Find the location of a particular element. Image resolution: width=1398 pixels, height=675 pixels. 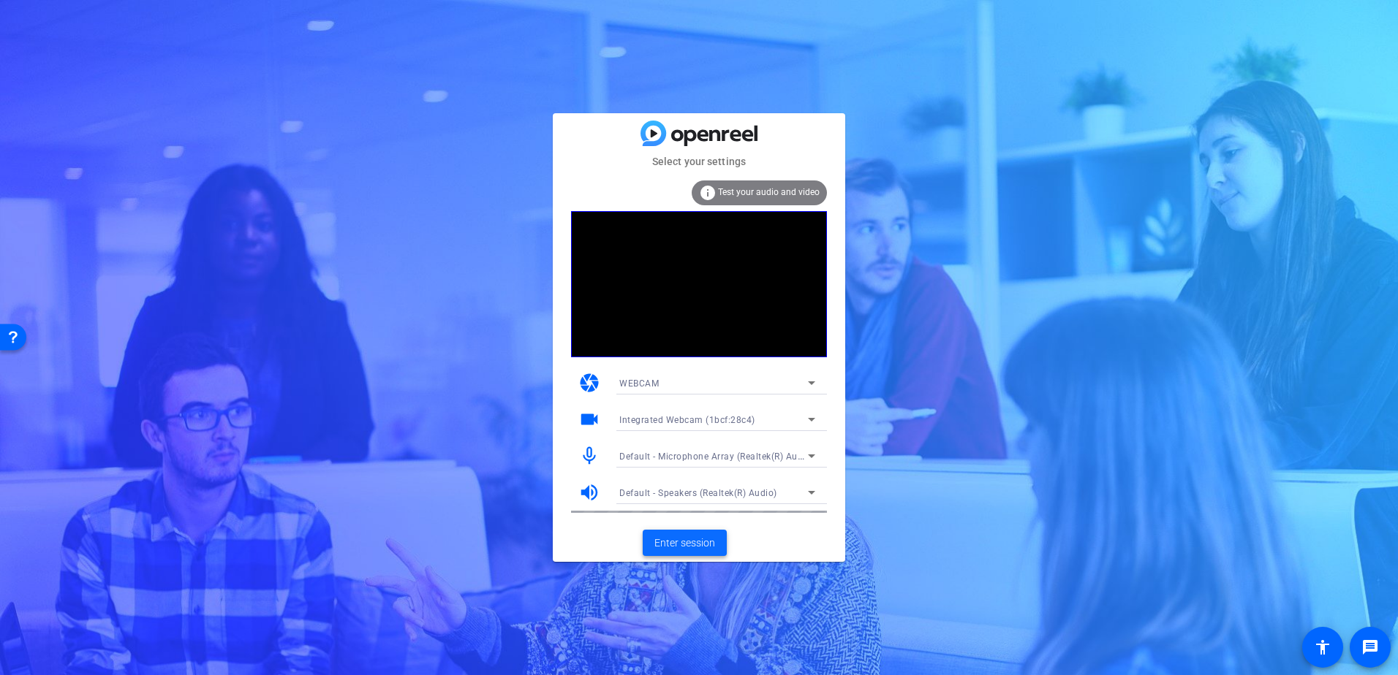

span: Default - Speakers (Realtek(R) Audio) is located at coordinates (698, 493).